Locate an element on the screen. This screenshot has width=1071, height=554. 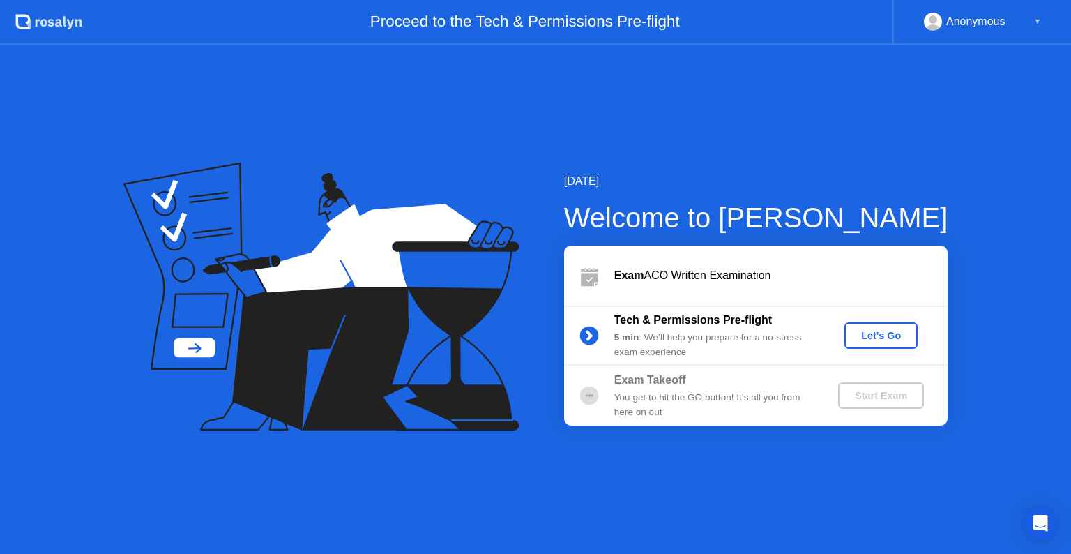
div: Anonymous is located at coordinates (975, 22).